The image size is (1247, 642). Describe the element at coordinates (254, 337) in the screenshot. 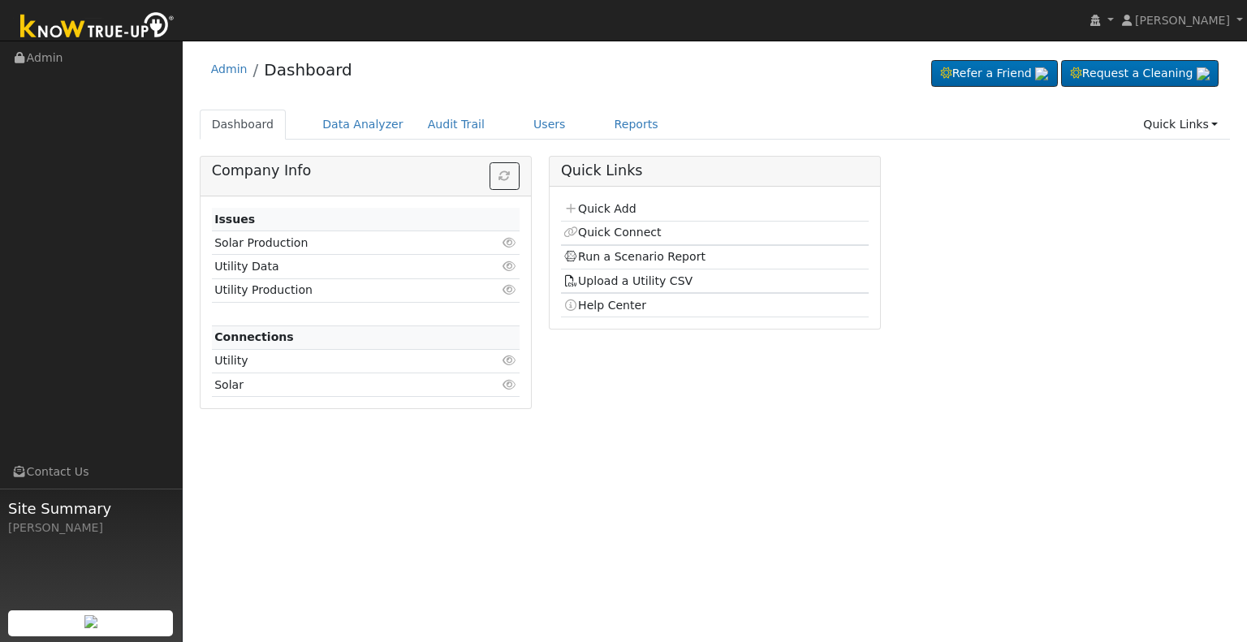

I see `strong: Connections` at that location.